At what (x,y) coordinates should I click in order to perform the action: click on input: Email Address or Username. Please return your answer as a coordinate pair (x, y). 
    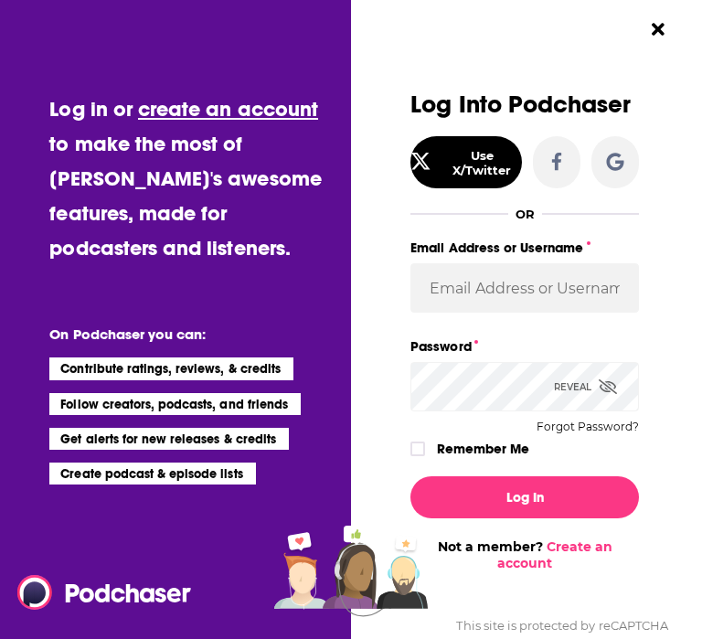
    Looking at the image, I should click on (525, 288).